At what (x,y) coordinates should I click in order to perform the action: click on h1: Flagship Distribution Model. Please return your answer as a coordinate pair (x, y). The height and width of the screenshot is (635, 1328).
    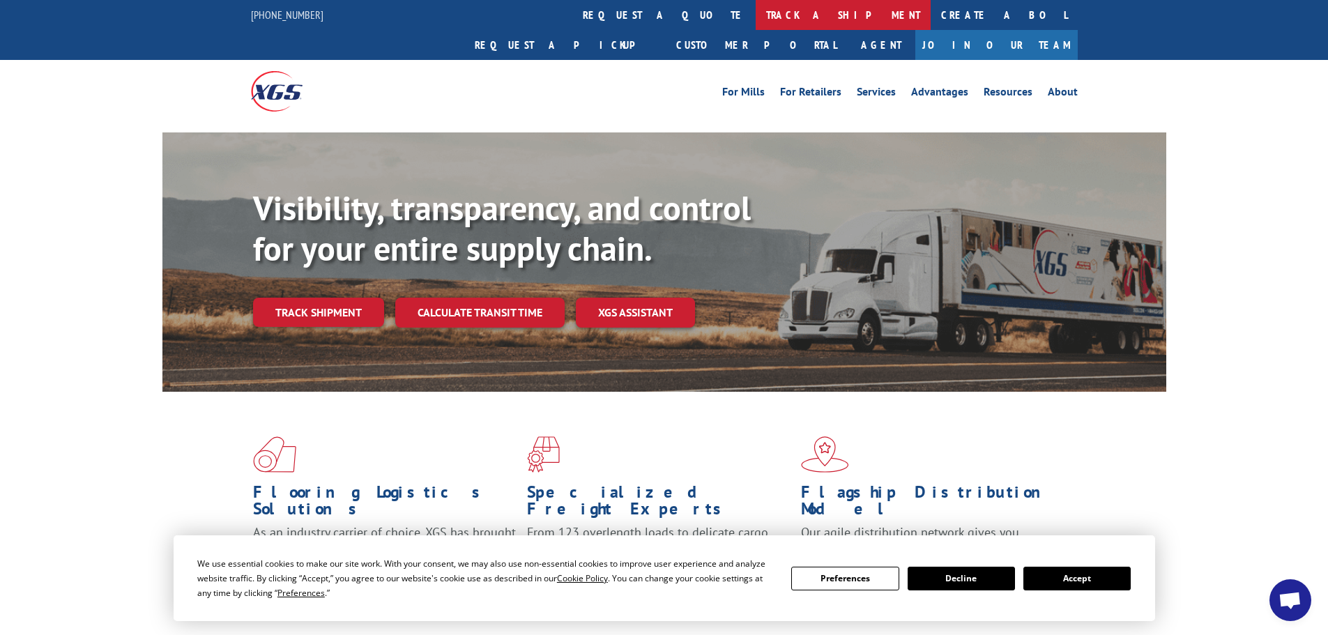
    Looking at the image, I should click on (933, 504).